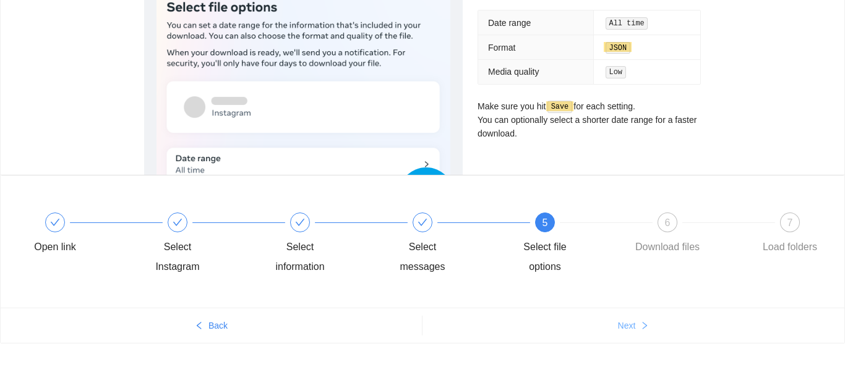  I want to click on span: Next, so click(626, 326).